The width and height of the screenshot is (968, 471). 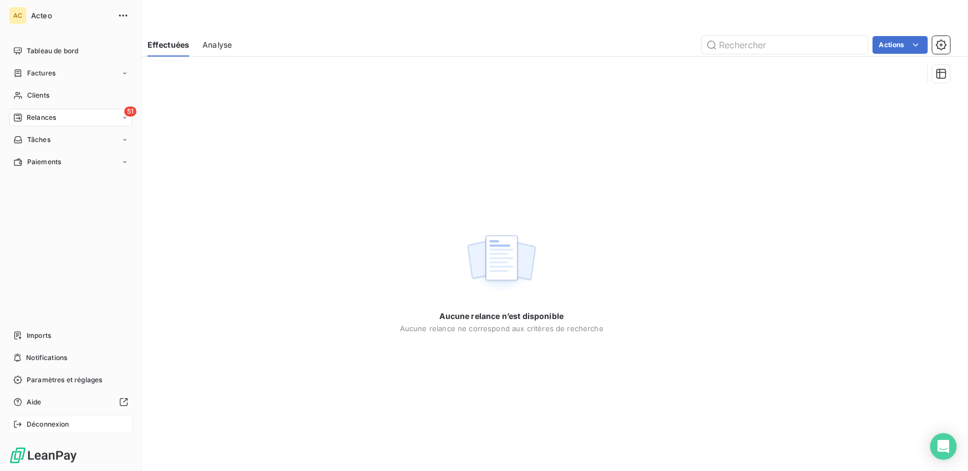 What do you see at coordinates (70, 380) in the screenshot?
I see `a: Paramètres et réglages` at bounding box center [70, 380].